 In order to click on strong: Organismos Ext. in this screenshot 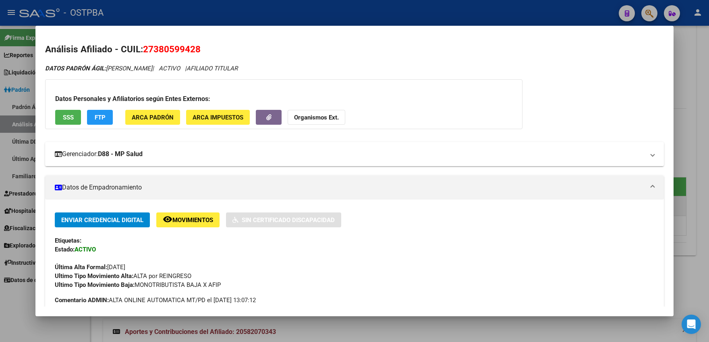, I will do `click(316, 118)`.